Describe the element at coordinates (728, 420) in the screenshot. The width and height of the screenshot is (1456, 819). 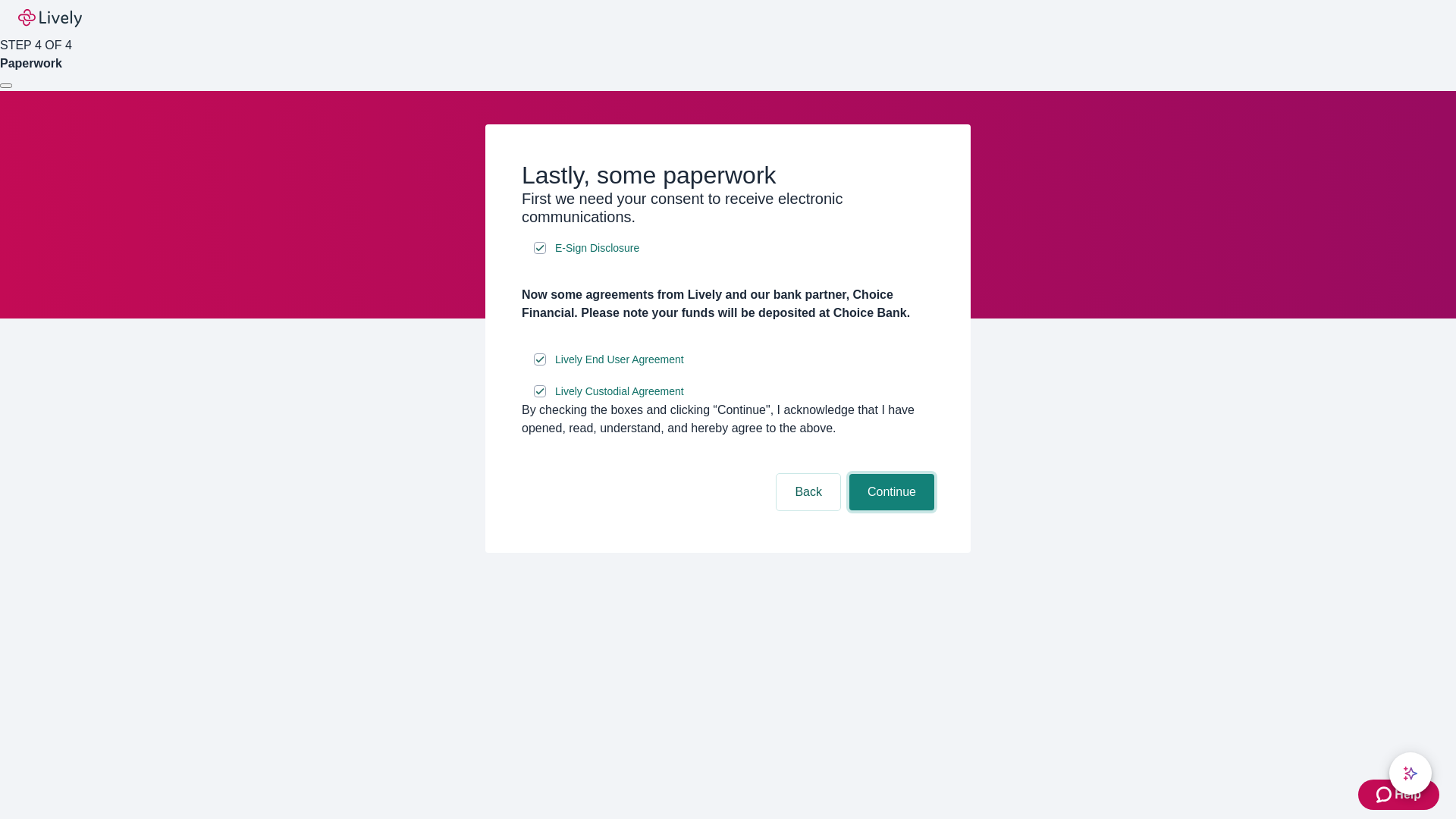
I see `div: By checking the boxes and clicking “Continue", I acknowledge that I have opened, read, understand...` at that location.